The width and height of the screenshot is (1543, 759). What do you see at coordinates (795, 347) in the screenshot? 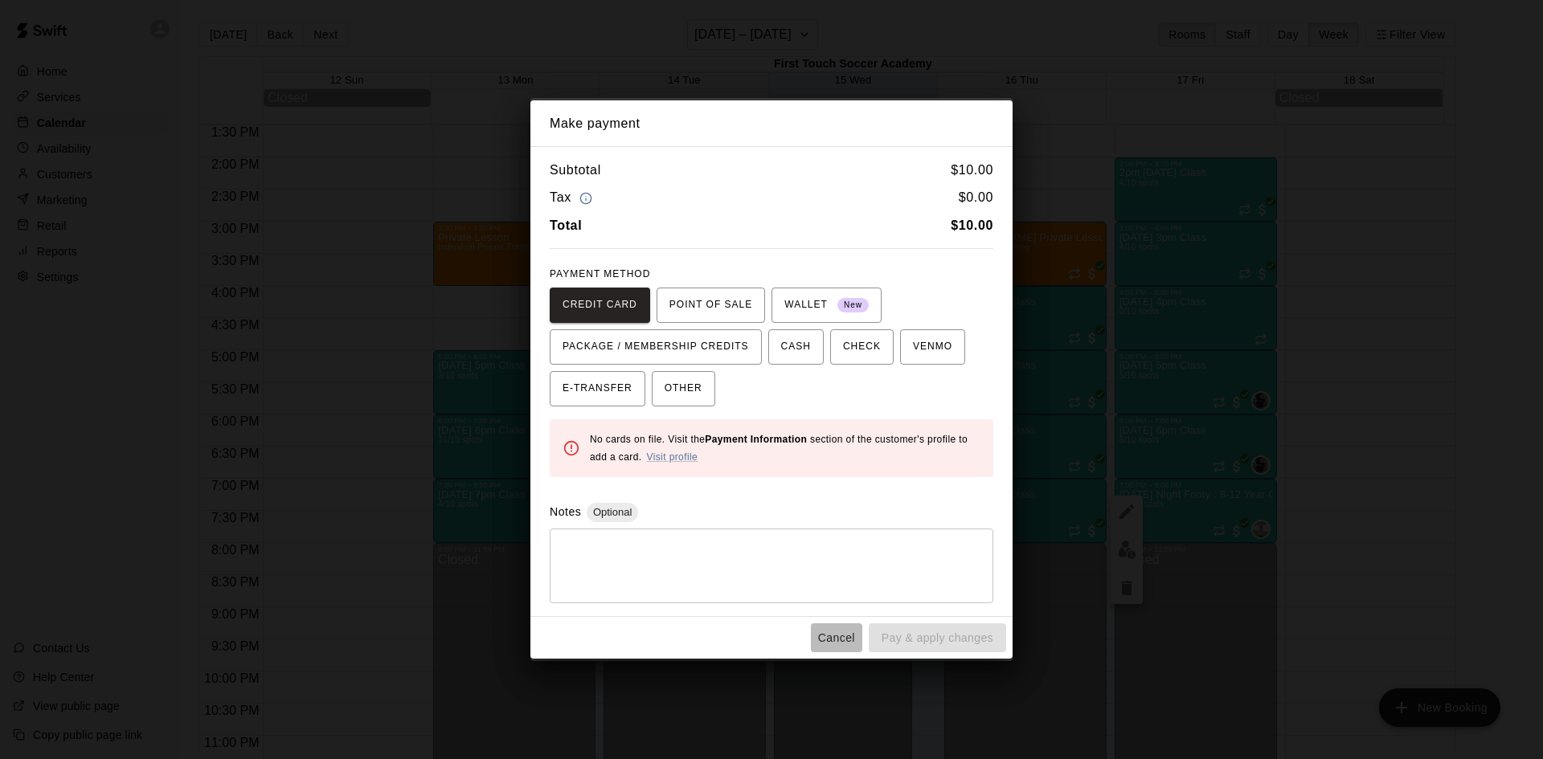
I see `button: CASH` at bounding box center [795, 347].